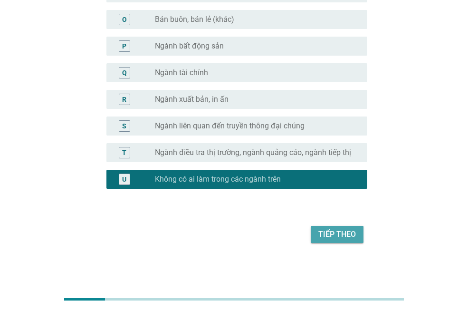  Describe the element at coordinates (124, 152) in the screenshot. I see `div: T` at that location.